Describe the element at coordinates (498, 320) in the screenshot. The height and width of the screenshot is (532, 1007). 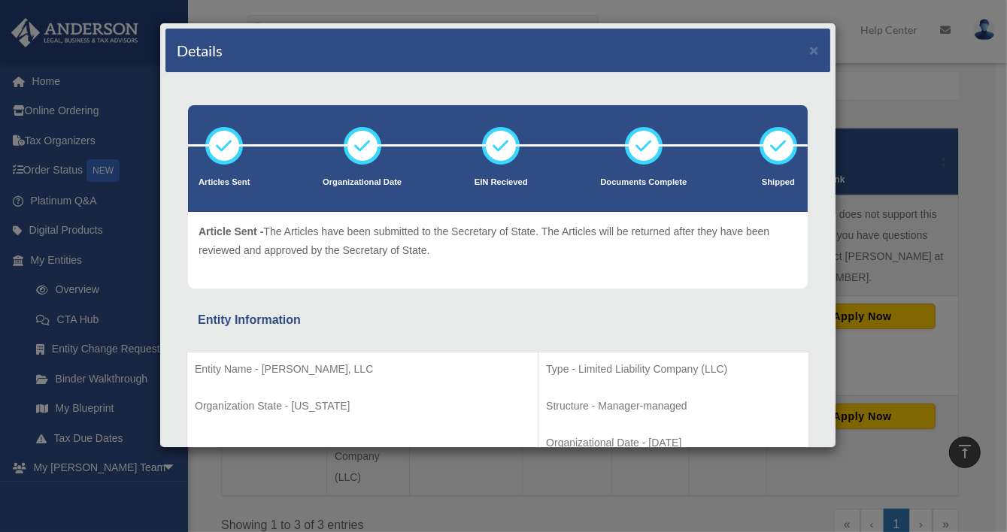
I see `div: Entity Information` at that location.